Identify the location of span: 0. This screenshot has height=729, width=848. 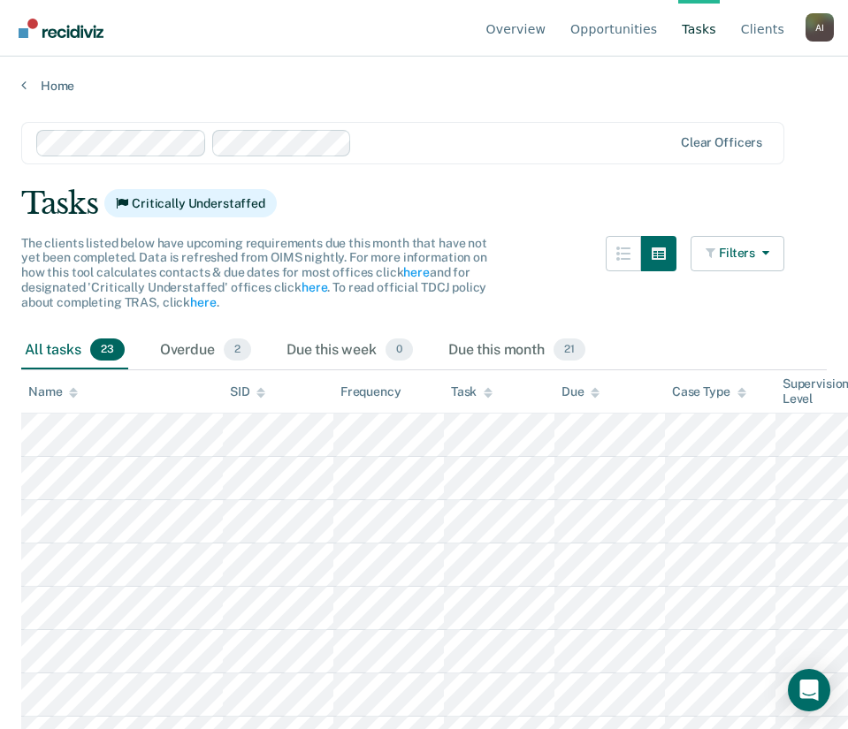
(399, 350).